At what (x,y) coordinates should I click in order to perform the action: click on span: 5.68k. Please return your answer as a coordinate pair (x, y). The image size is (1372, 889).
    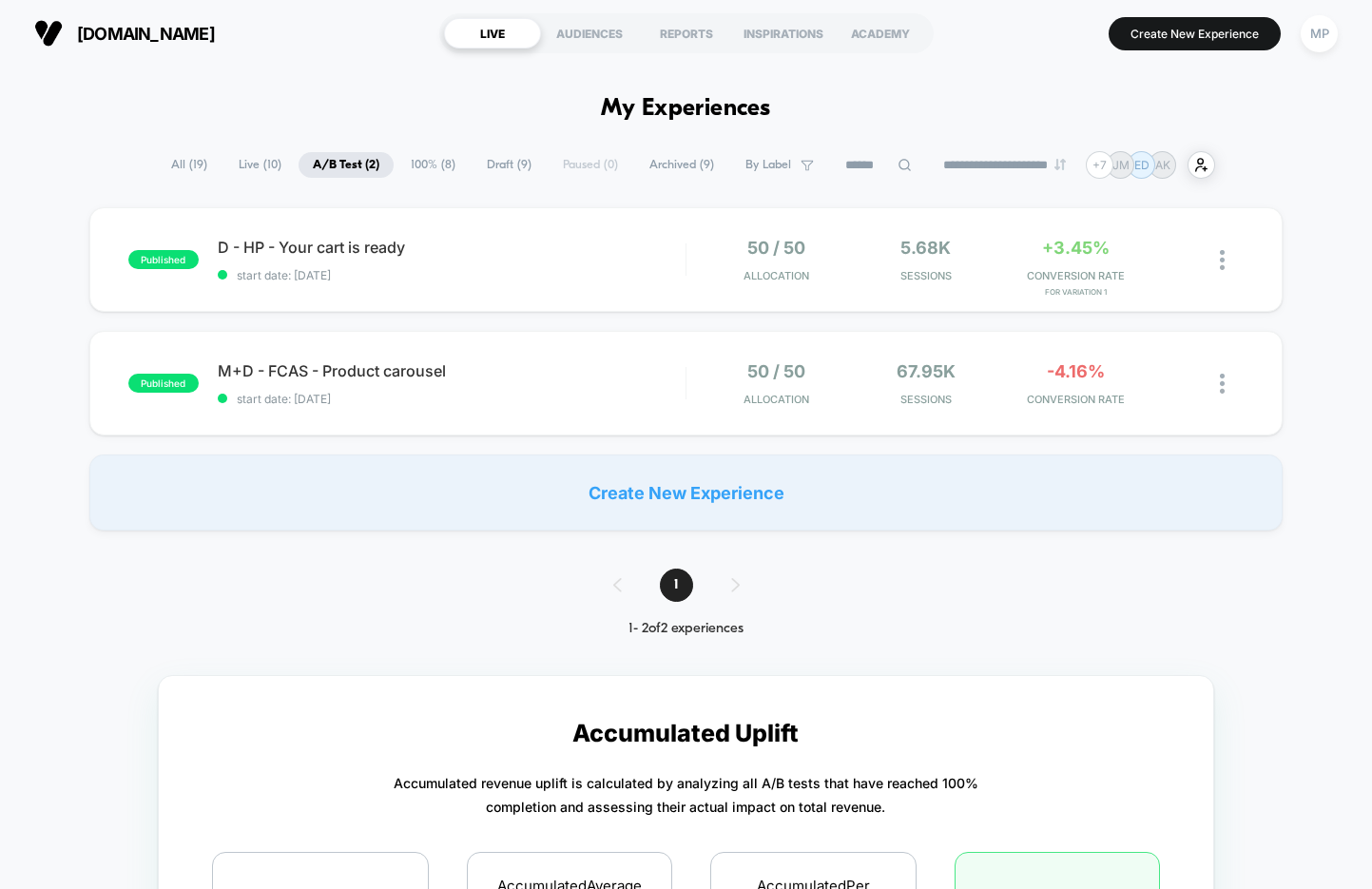
    Looking at the image, I should click on (925, 247).